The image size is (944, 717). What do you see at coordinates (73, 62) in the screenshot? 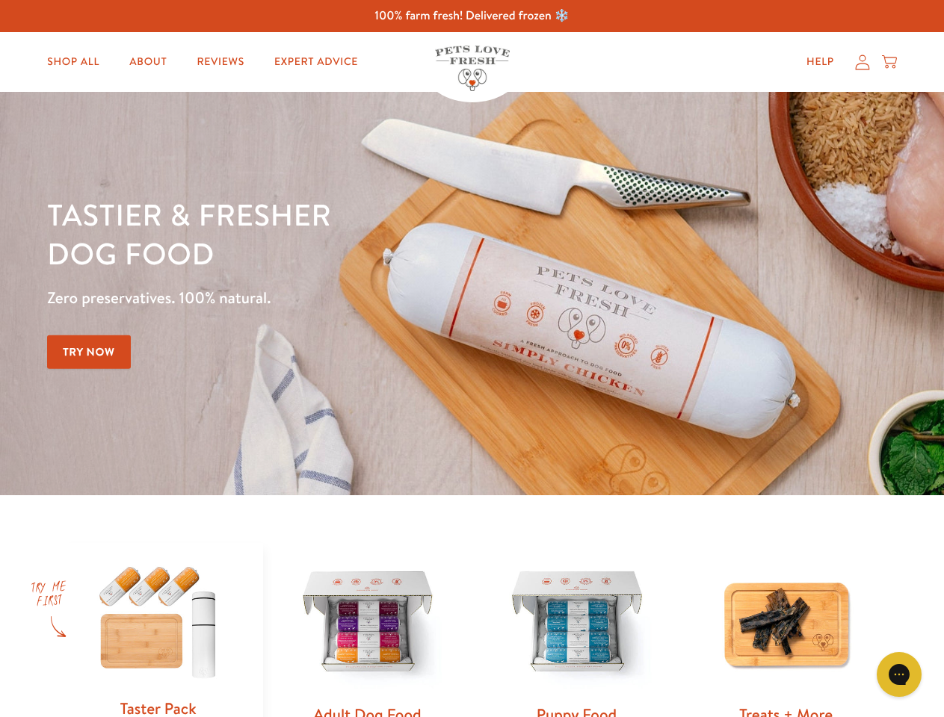
I see `a: Shop All` at bounding box center [73, 62].